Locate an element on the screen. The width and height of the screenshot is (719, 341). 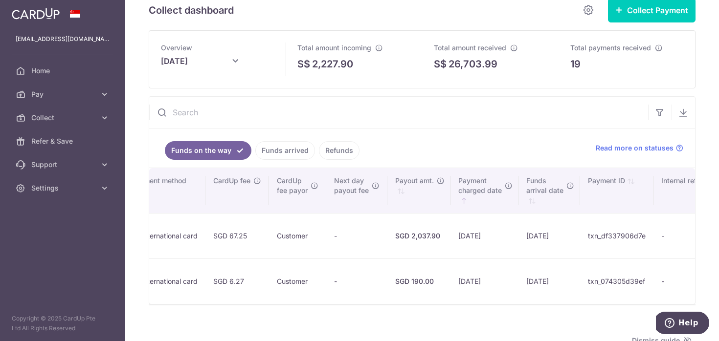
th: Payment method is located at coordinates (164, 191).